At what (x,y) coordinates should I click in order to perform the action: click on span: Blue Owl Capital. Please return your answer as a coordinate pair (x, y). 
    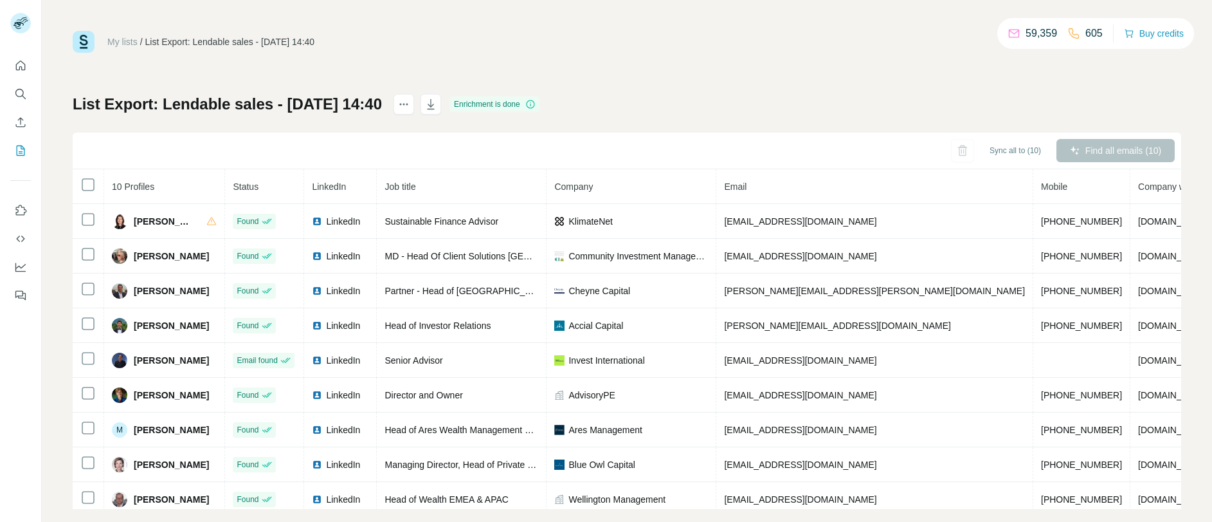
    Looking at the image, I should click on (602, 464).